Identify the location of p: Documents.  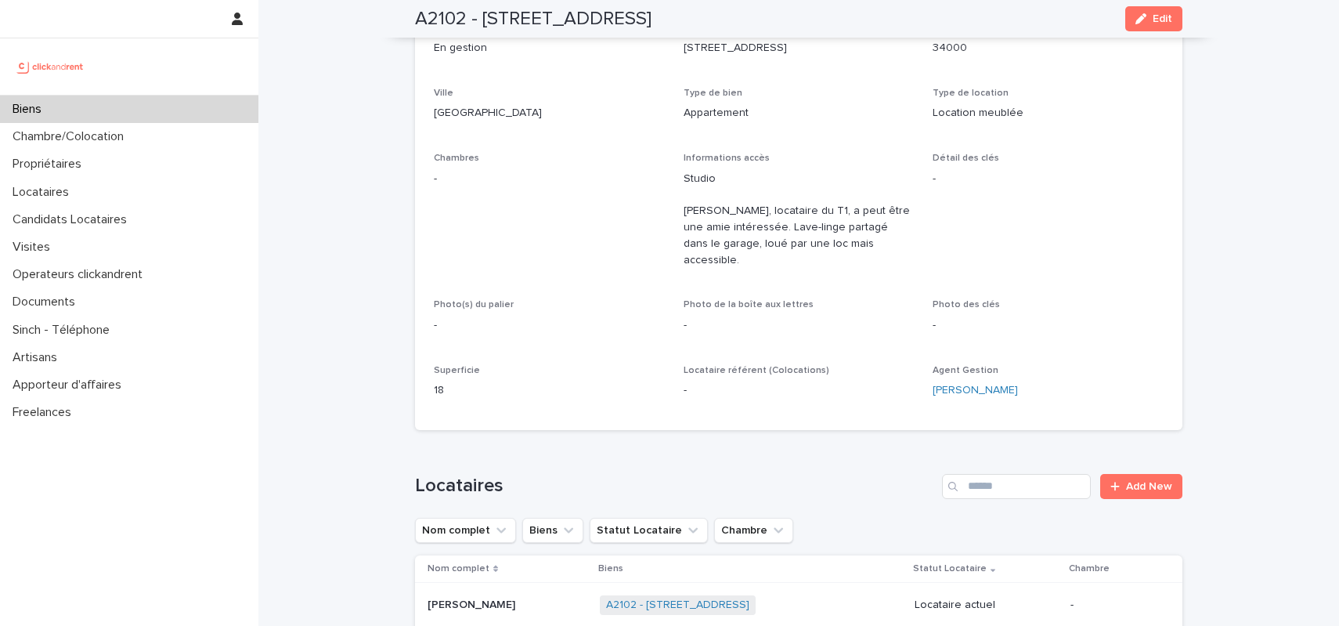
(47, 301).